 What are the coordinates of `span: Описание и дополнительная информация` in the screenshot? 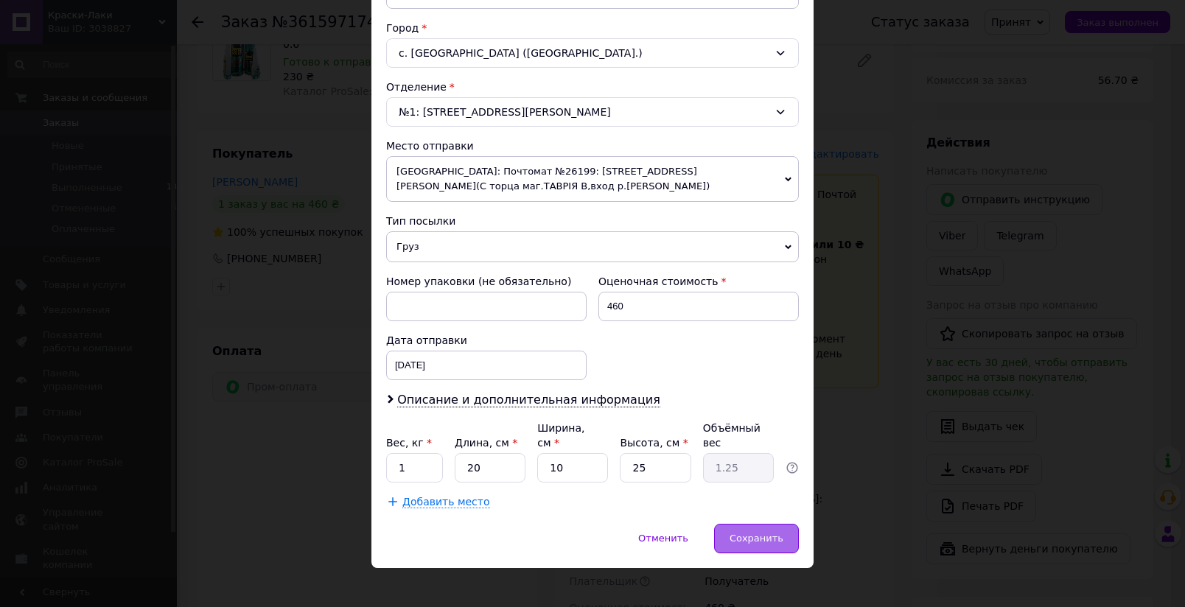 It's located at (528, 400).